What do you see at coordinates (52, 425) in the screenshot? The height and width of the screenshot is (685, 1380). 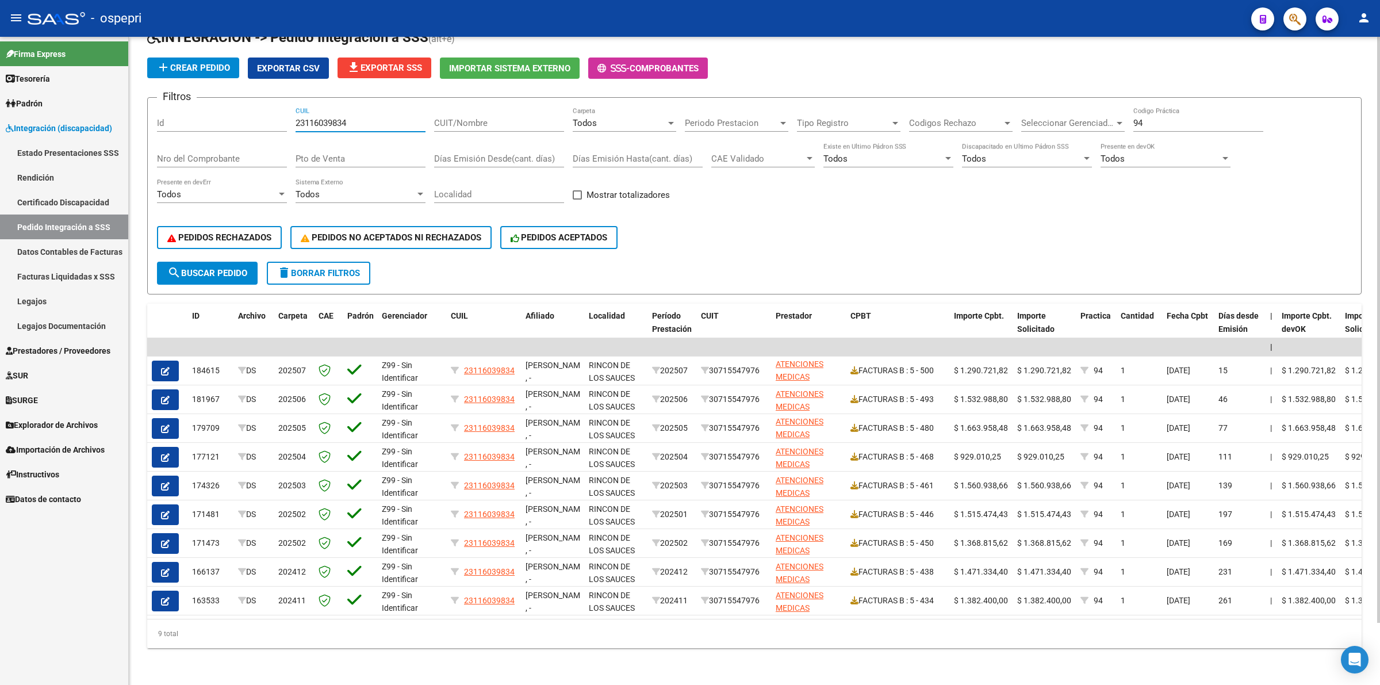 I see `span: Explorador de Archivos` at bounding box center [52, 425].